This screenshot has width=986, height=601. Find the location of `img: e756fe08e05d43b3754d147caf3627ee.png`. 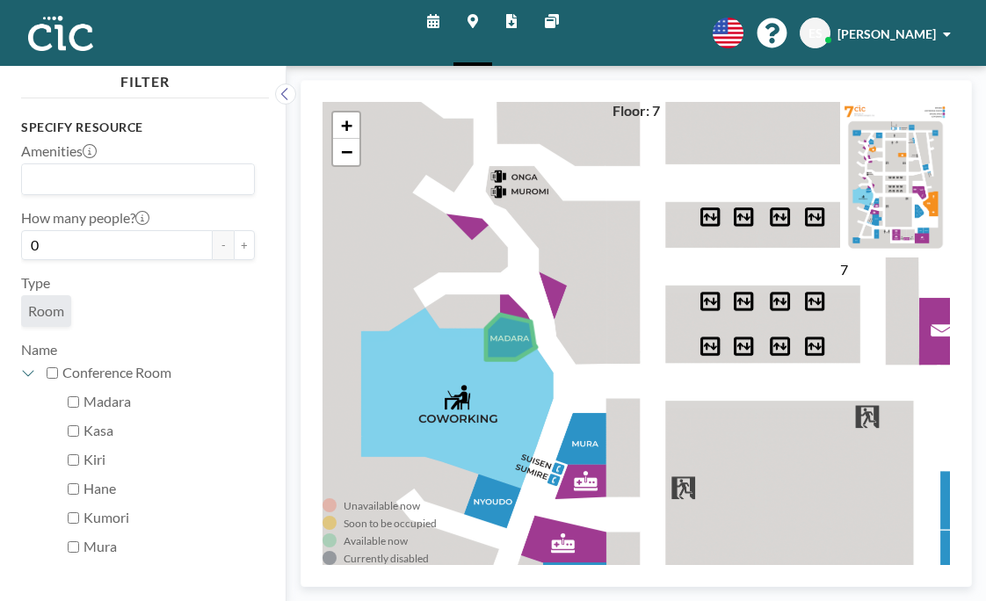

img: e756fe08e05d43b3754d147caf3627ee.png is located at coordinates (894, 179).